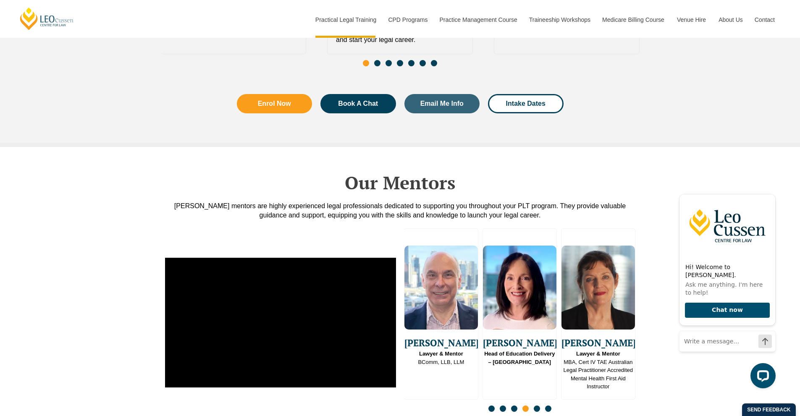 This screenshot has width=800, height=416. Describe the element at coordinates (400, 183) in the screenshot. I see `h2: Our Mentors` at that location.